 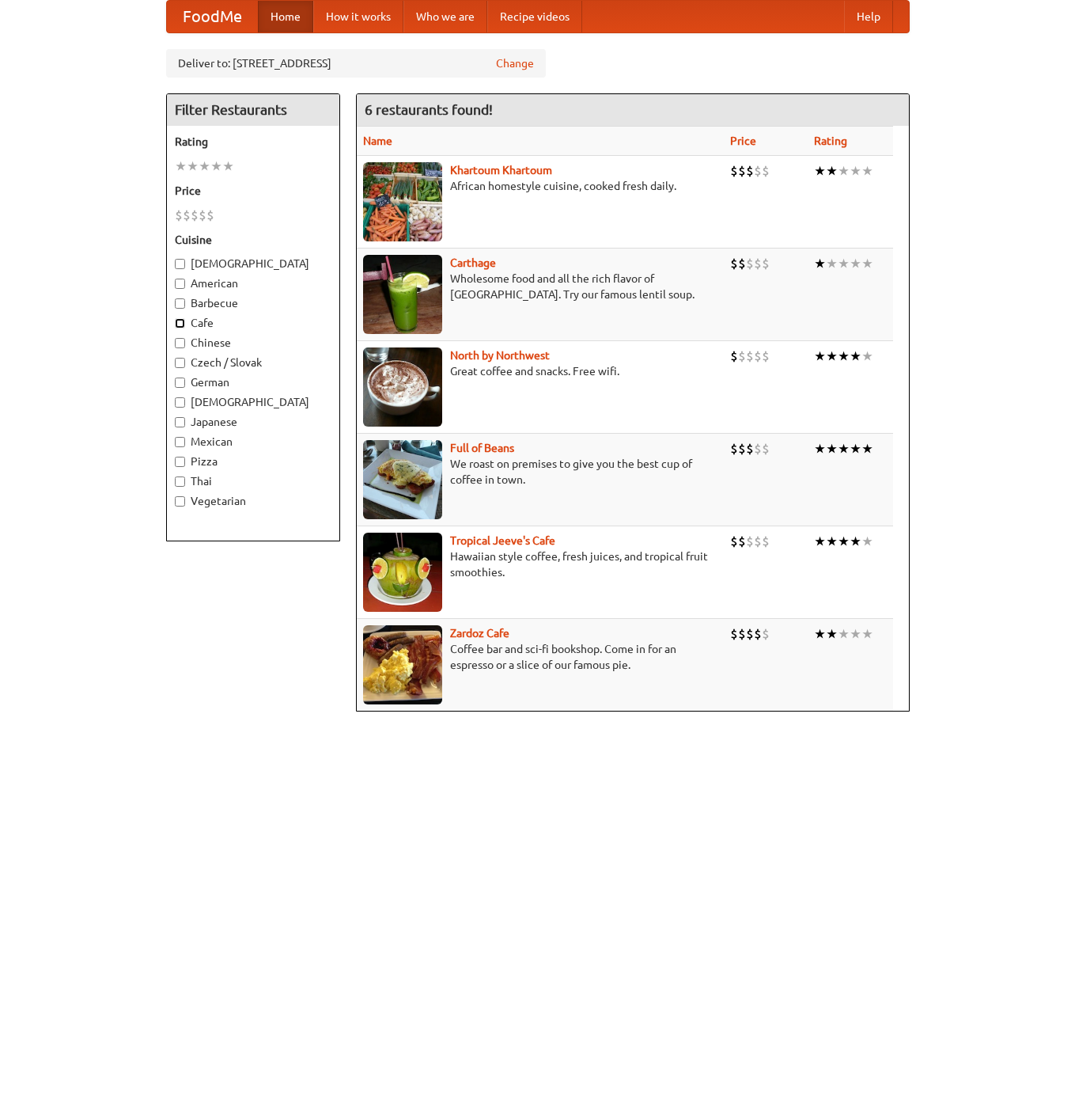 What do you see at coordinates (179, 363) in the screenshot?
I see `input: Czech / Slovak` at bounding box center [179, 363].